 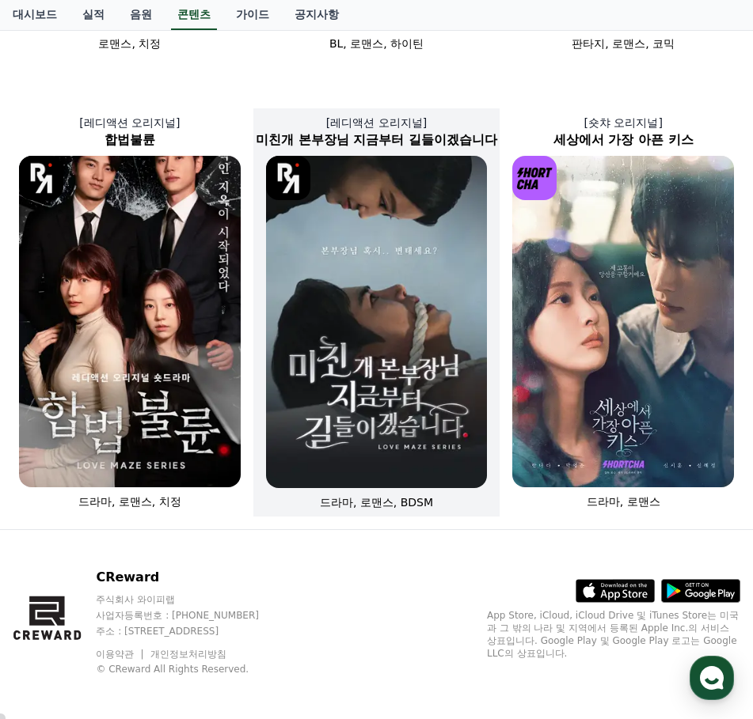 I want to click on span: 드라마, 로맨스, 치정, so click(x=130, y=502).